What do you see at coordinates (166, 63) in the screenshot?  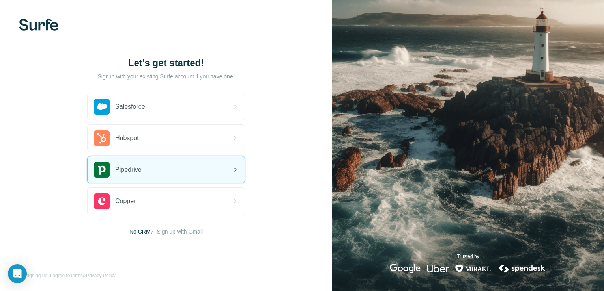 I see `h1: Let’s get started!` at bounding box center [166, 63].